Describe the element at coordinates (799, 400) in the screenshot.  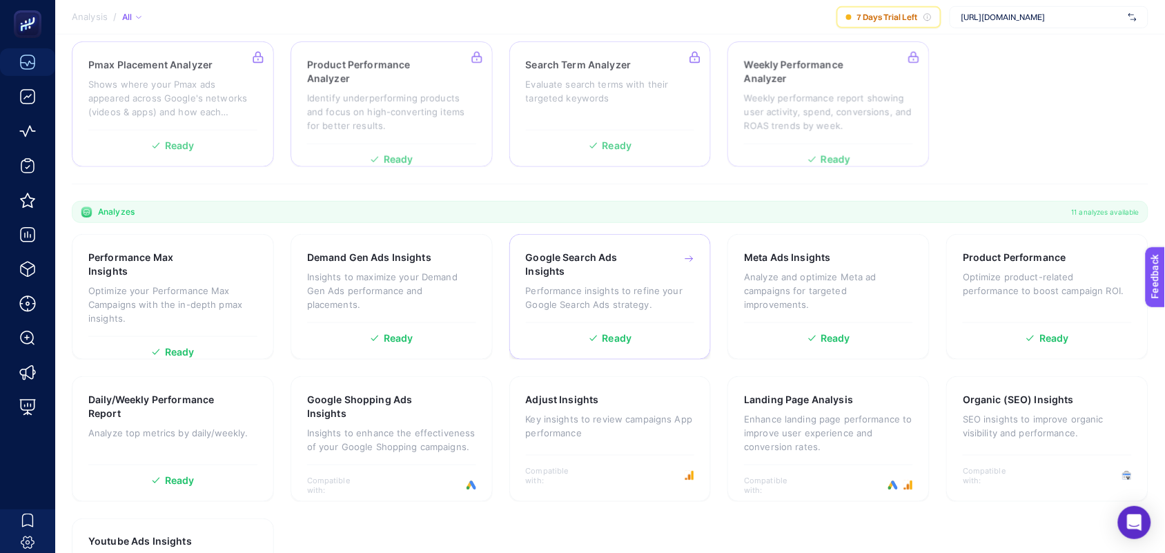
I see `h3: Landing Page Analysis` at that location.